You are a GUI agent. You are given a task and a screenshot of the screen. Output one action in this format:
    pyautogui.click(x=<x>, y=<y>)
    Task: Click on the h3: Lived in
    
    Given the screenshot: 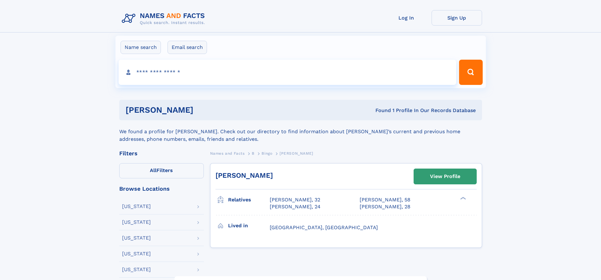 What is the action you would take?
    pyautogui.click(x=249, y=226)
    